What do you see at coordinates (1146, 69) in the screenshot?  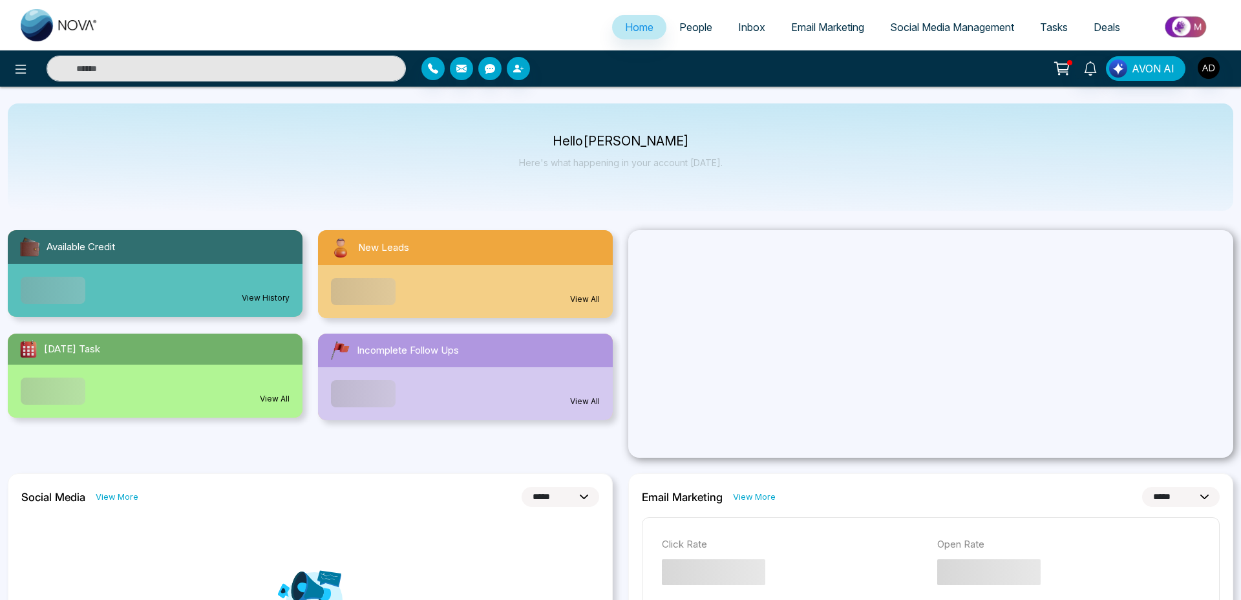 I see `button: AVON AI` at bounding box center [1146, 69].